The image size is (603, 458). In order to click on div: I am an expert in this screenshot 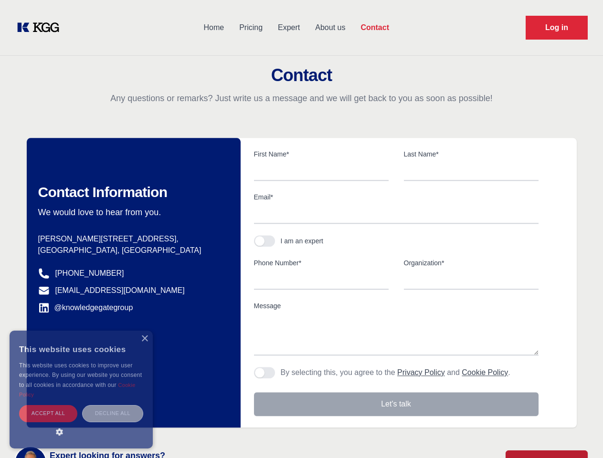, I will do `click(302, 241)`.